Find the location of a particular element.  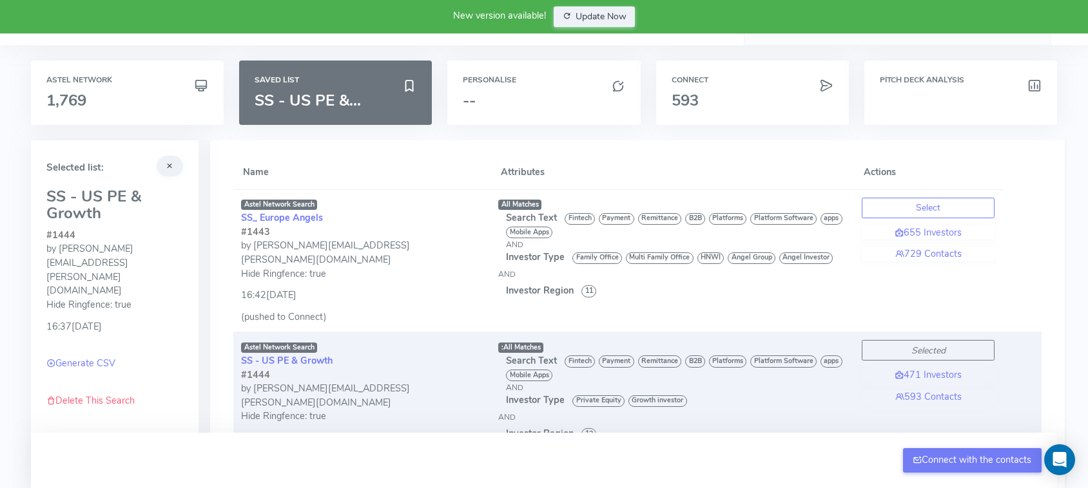

div: #1443 is located at coordinates (361, 233).